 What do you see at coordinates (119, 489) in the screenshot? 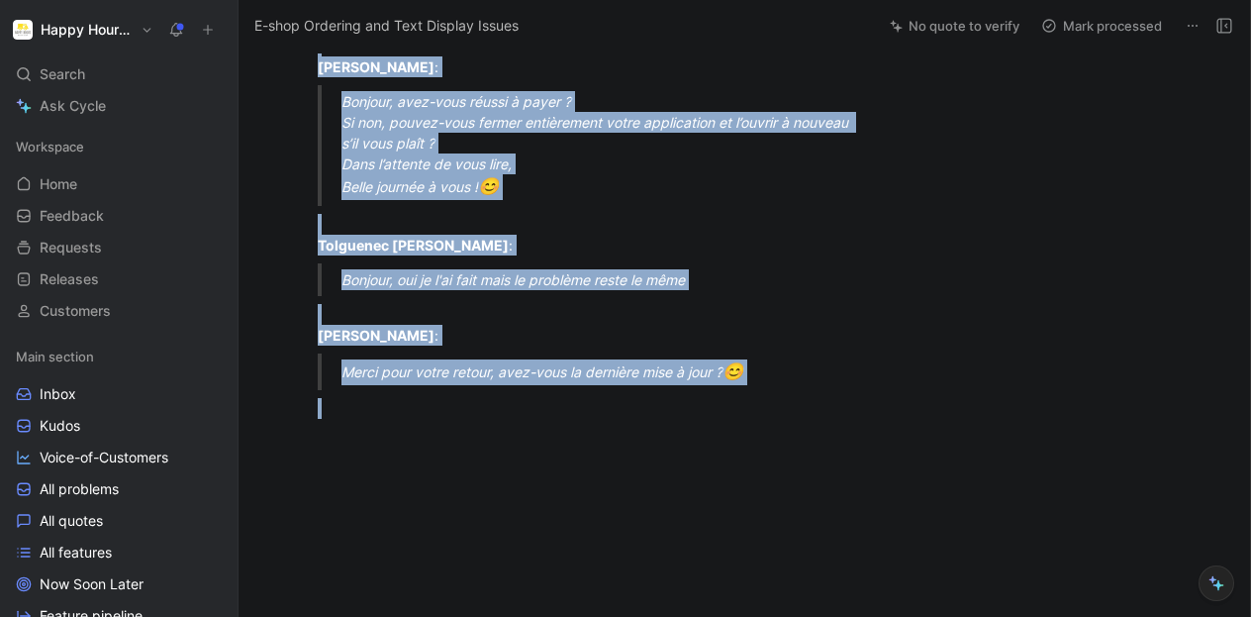
I see `a: All problems` at bounding box center [119, 489].